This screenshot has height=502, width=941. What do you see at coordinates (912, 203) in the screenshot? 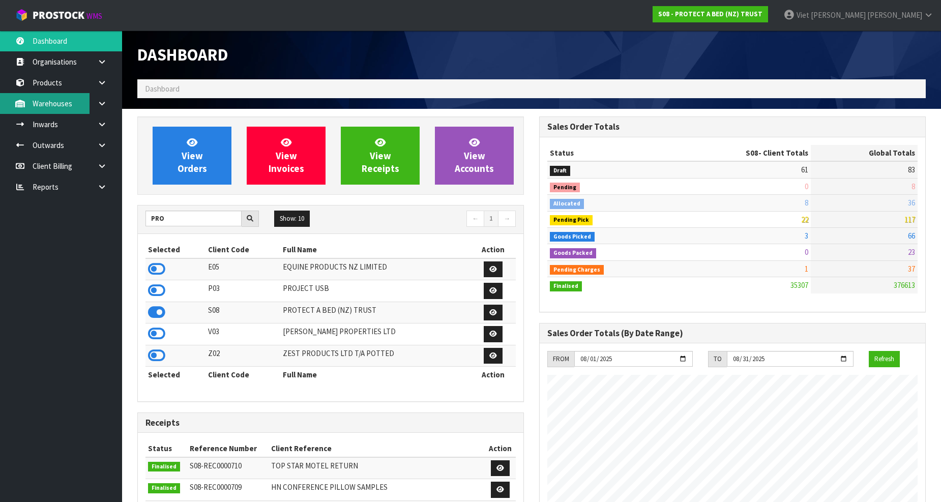
I see `span: 36` at bounding box center [912, 203].